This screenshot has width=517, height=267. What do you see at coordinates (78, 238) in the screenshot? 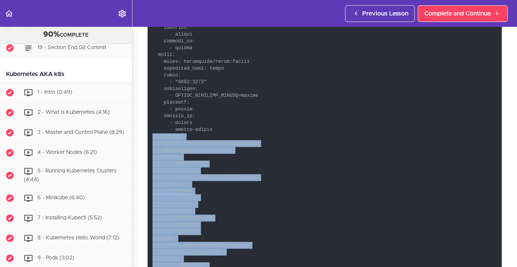
I see `span: 8 - Kubernetes Hello World (7:12)` at bounding box center [78, 238].